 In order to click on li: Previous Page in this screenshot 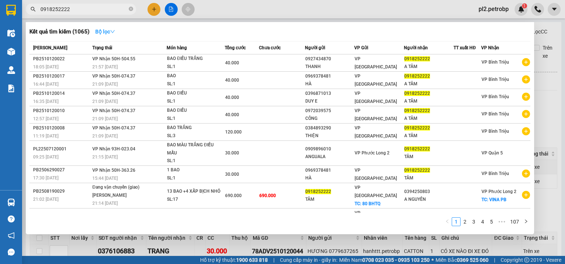, I will do `click(447, 222)`.